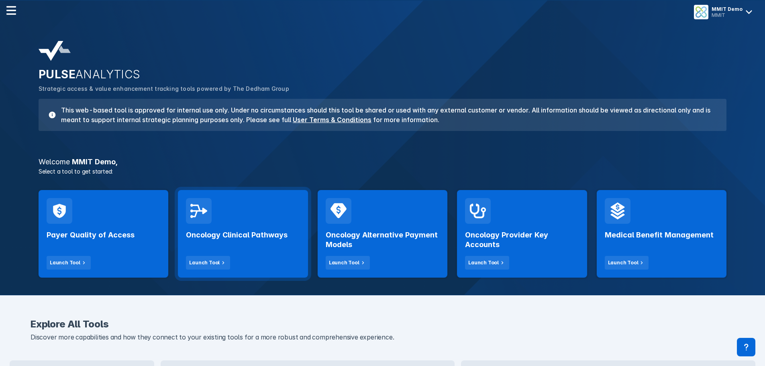 The width and height of the screenshot is (765, 366). I want to click on p: Discover more capabilities and how they connect to your existing tools for a more robust and comp..., so click(383, 338).